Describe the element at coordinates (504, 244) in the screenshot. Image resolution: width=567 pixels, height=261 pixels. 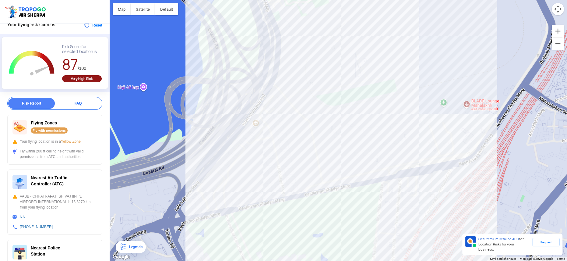
I see `div: for Location Risks for your business.` at that location.